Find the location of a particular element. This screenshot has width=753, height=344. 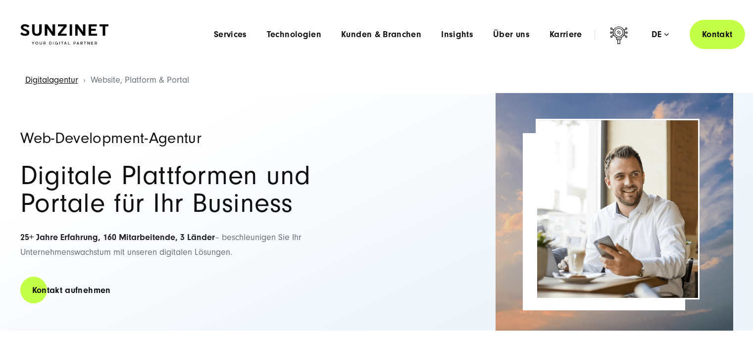

a: Services is located at coordinates (230, 35).